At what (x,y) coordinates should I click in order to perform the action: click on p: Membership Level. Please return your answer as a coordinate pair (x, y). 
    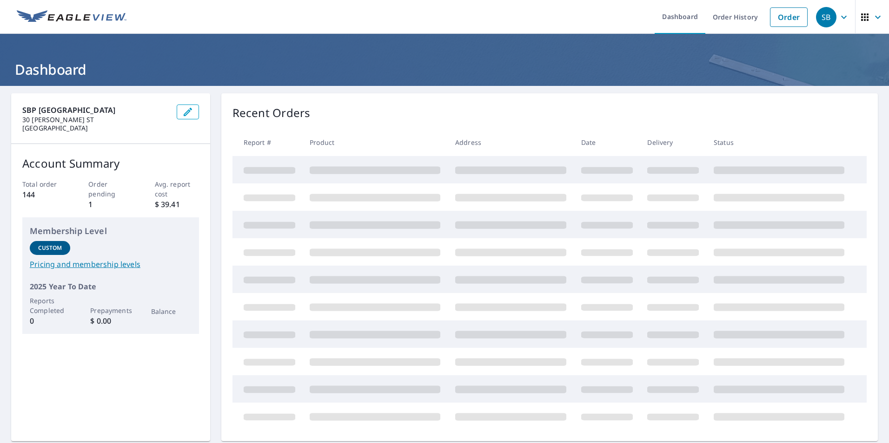
    Looking at the image, I should click on (111, 231).